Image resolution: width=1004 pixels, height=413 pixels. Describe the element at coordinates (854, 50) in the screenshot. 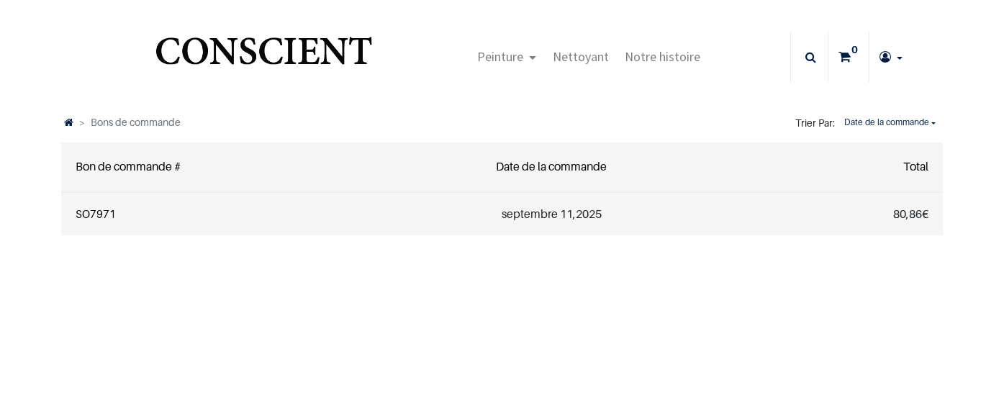

I see `sup: 0` at that location.